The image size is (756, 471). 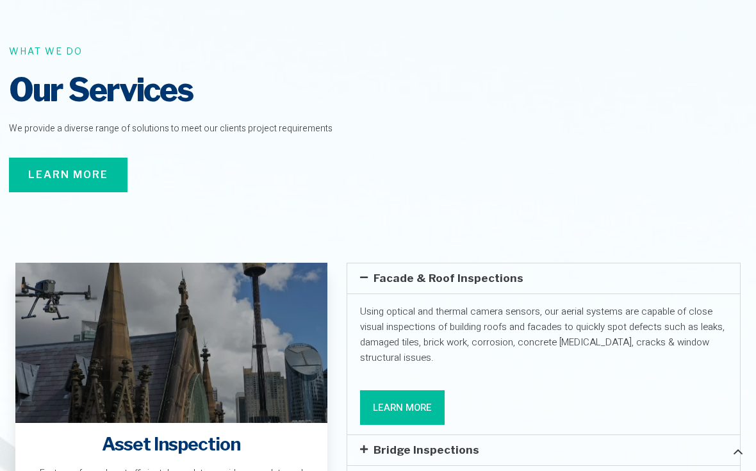 What do you see at coordinates (171, 444) in the screenshot?
I see `h4: Asset Inspection` at bounding box center [171, 444].